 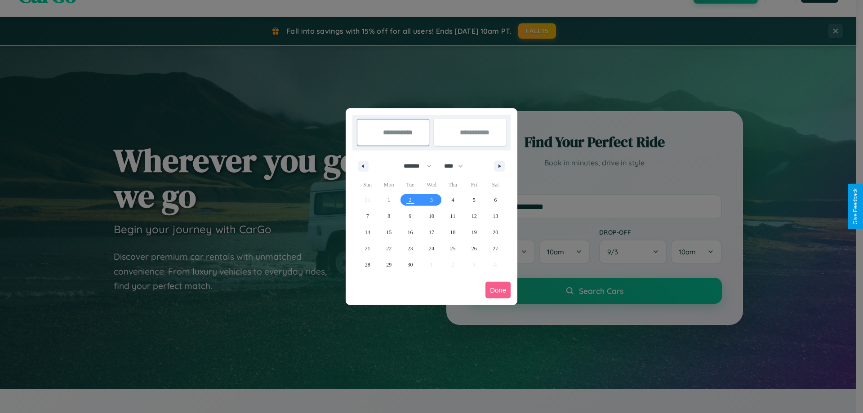 What do you see at coordinates (367, 232) in the screenshot?
I see `button: 14` at bounding box center [367, 232].